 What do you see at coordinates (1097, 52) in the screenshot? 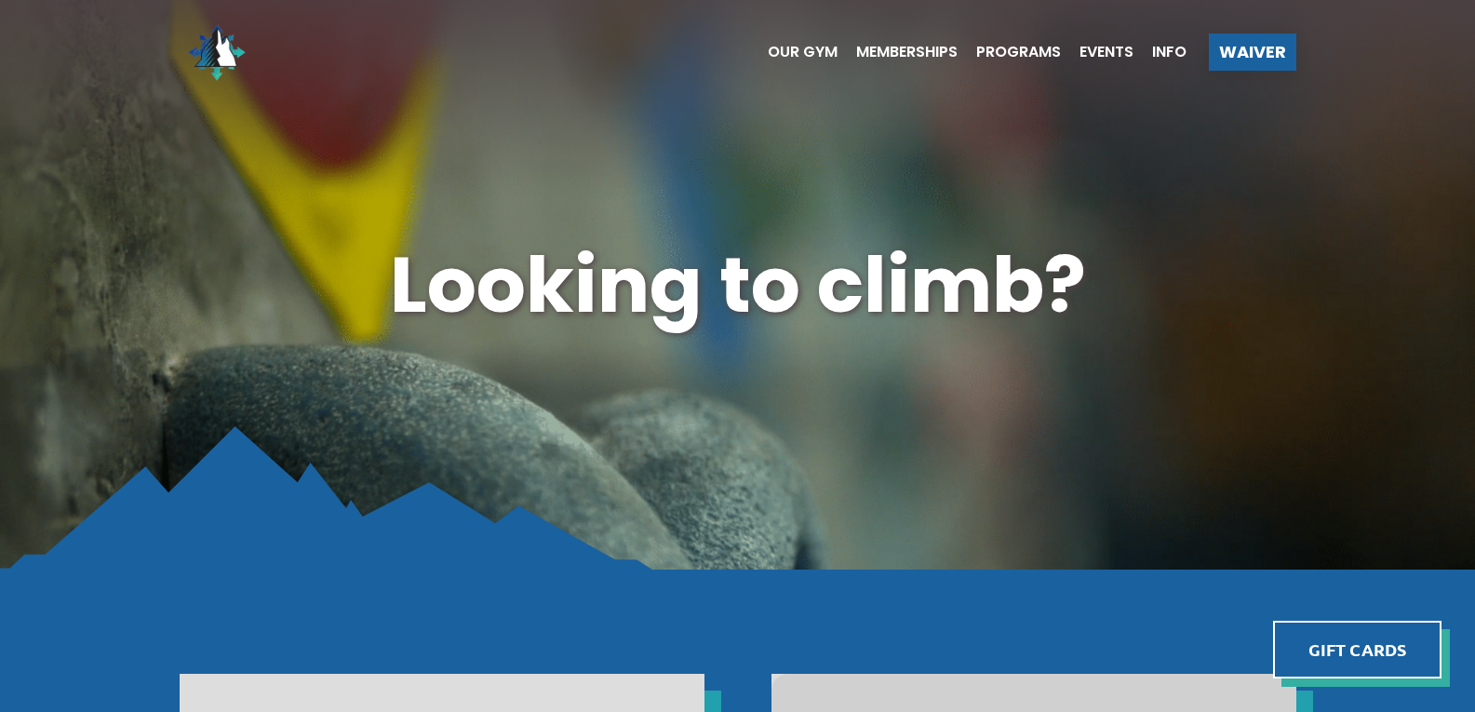
I see `a: Events` at bounding box center [1097, 52].